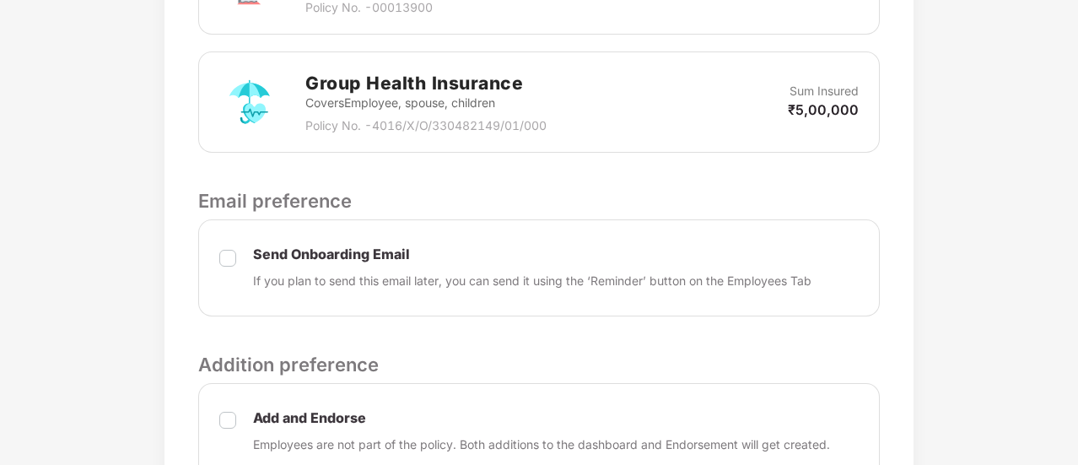  What do you see at coordinates (539, 364) in the screenshot?
I see `p: Addition preference` at bounding box center [539, 364].